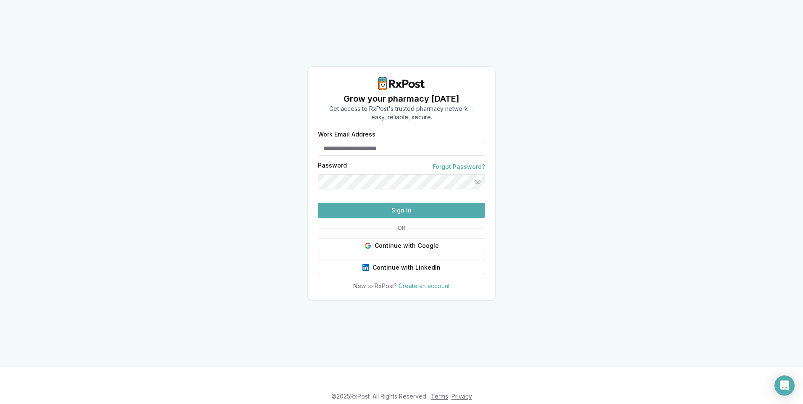  What do you see at coordinates (402, 84) in the screenshot?
I see `img: RxPost Logo` at bounding box center [402, 84].